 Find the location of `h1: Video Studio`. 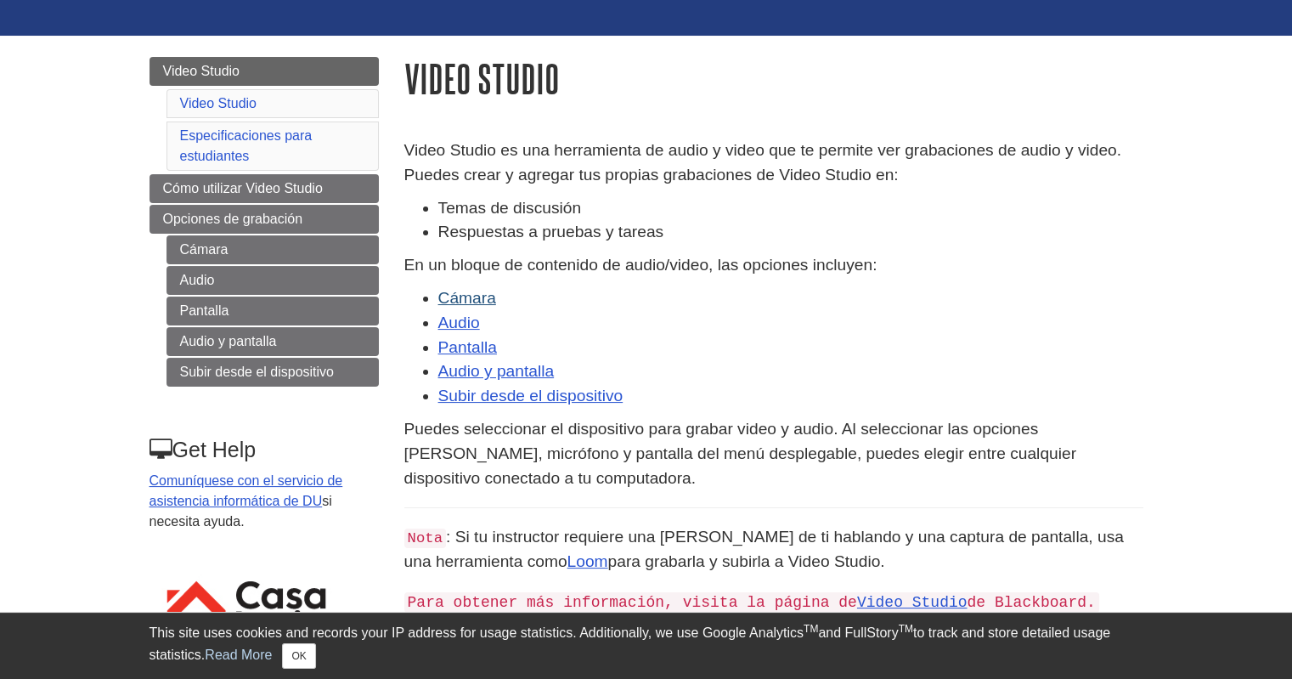

h1: Video Studio is located at coordinates (774, 78).